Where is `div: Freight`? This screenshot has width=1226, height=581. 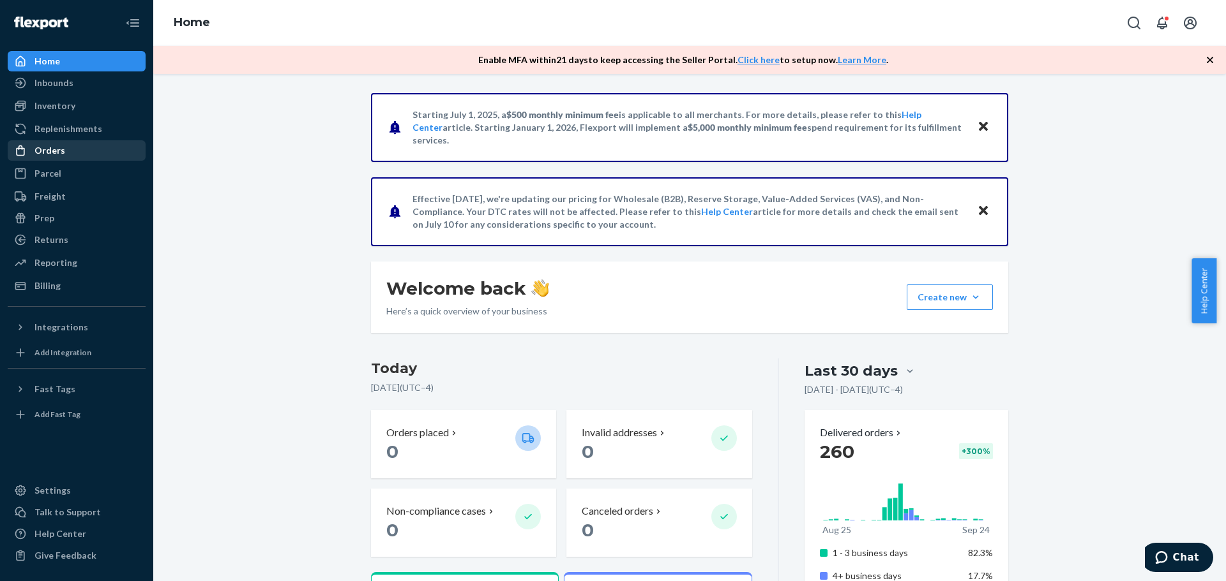 div: Freight is located at coordinates (50, 197).